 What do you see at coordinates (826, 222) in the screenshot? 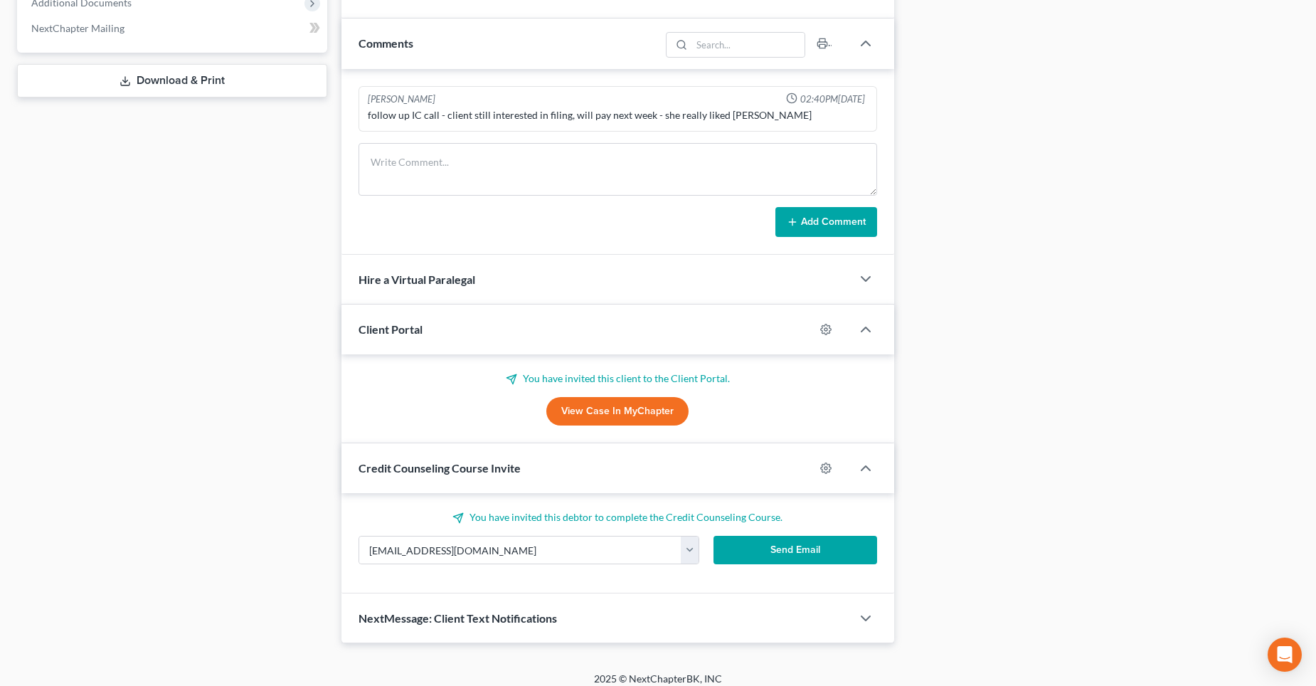
I see `button: Add Comment` at bounding box center [826, 222].